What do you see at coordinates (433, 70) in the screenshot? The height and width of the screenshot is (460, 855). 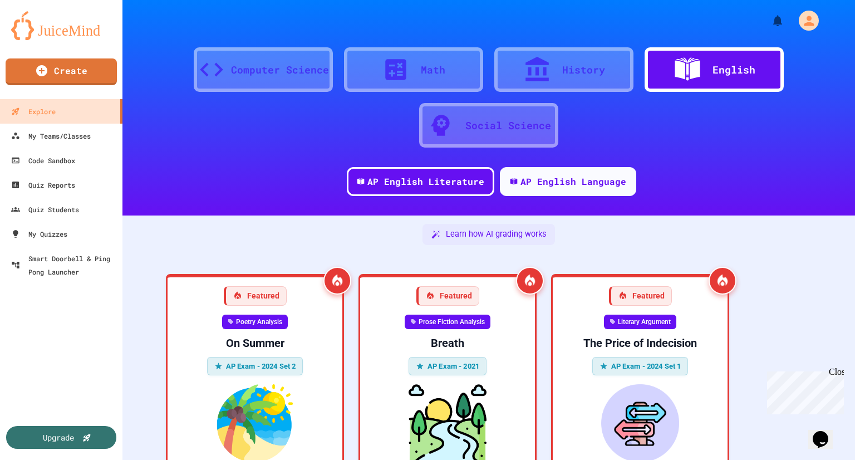 I see `div: Math` at bounding box center [433, 70].